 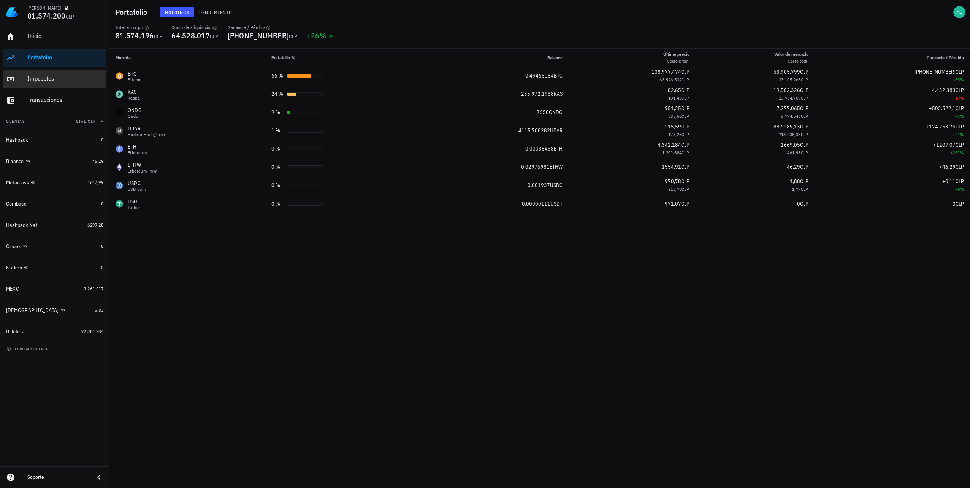 What do you see at coordinates (119, 167) in the screenshot?
I see `div: ETHW-icon` at bounding box center [119, 167].